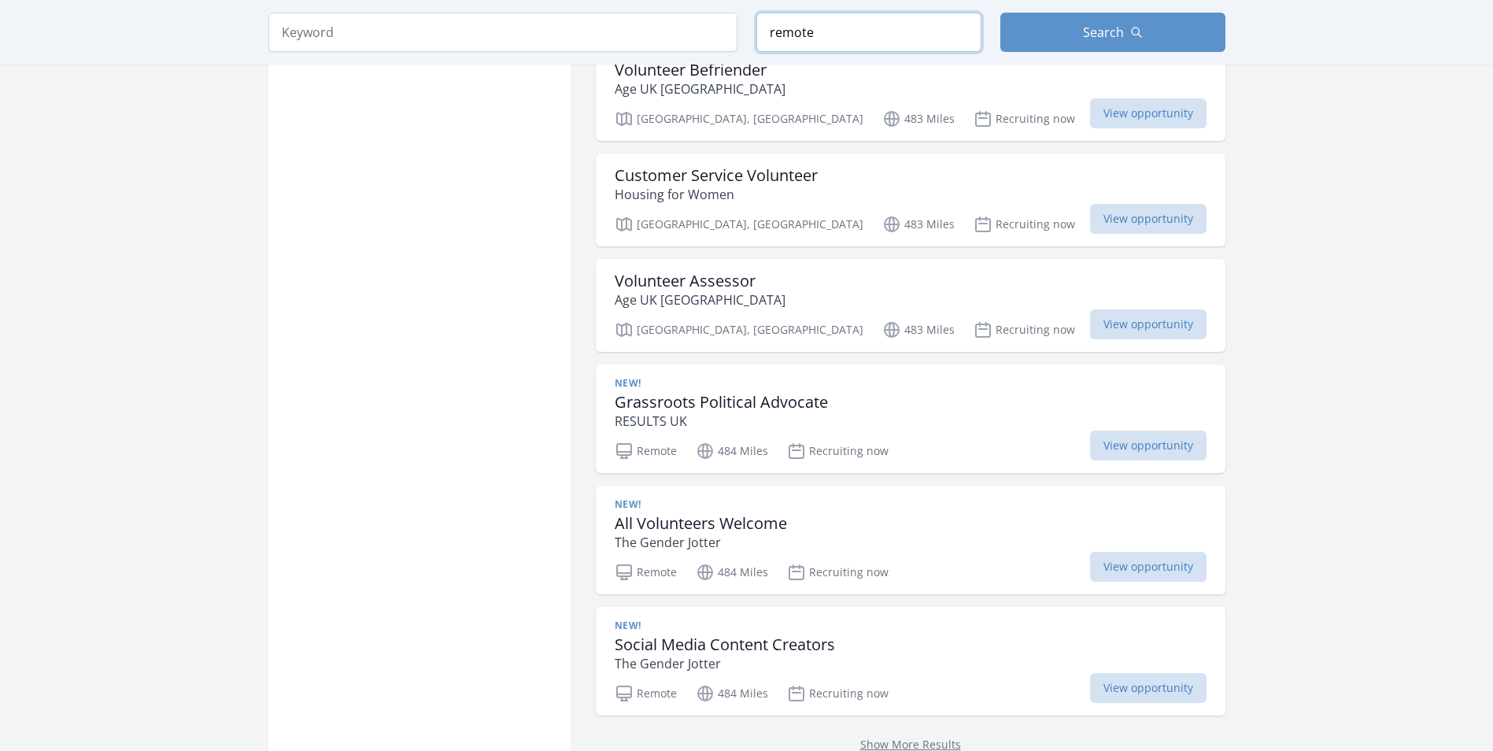  I want to click on h3: Customer Service Volunteer, so click(716, 176).